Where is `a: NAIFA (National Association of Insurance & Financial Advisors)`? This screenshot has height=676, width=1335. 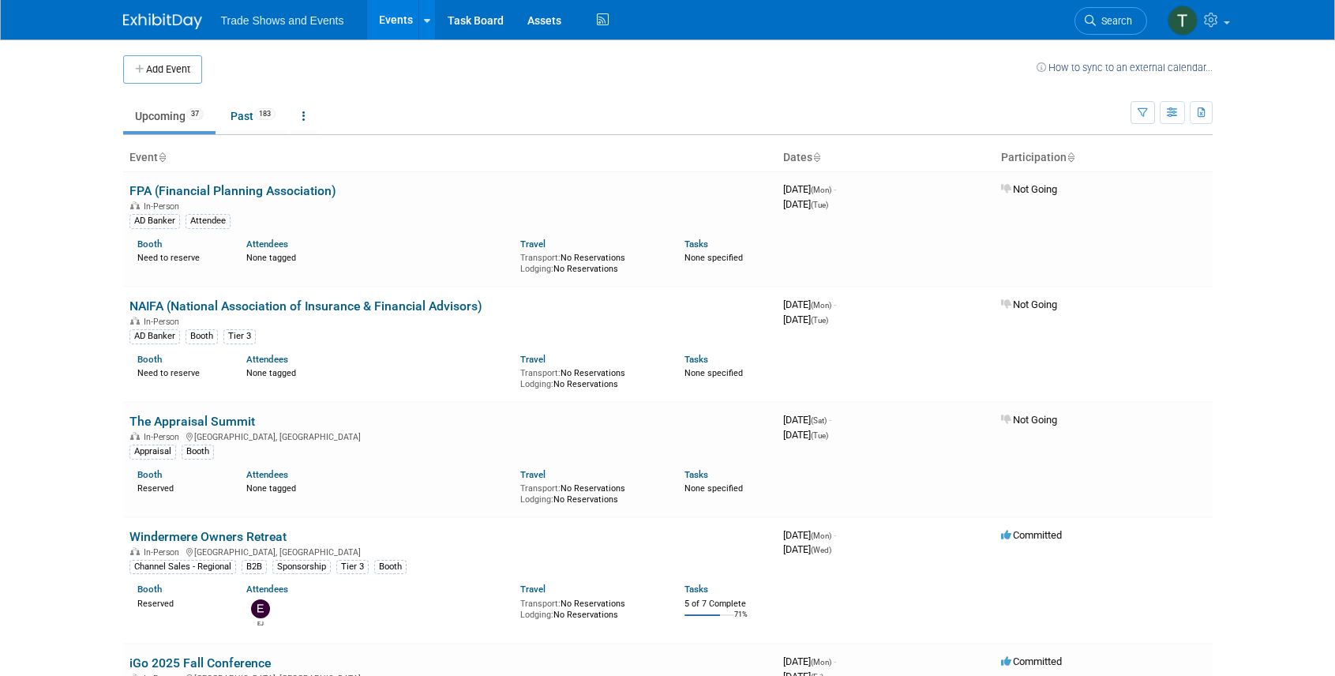 a: NAIFA (National Association of Insurance & Financial Advisors) is located at coordinates (305, 305).